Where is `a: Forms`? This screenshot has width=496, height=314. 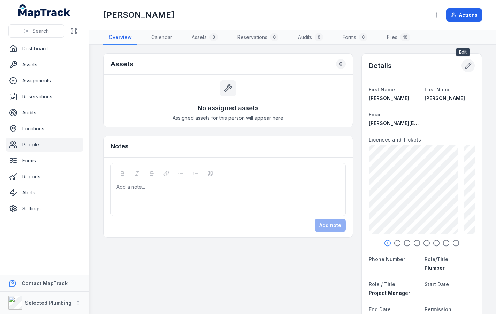
a: Forms is located at coordinates (44, 161).